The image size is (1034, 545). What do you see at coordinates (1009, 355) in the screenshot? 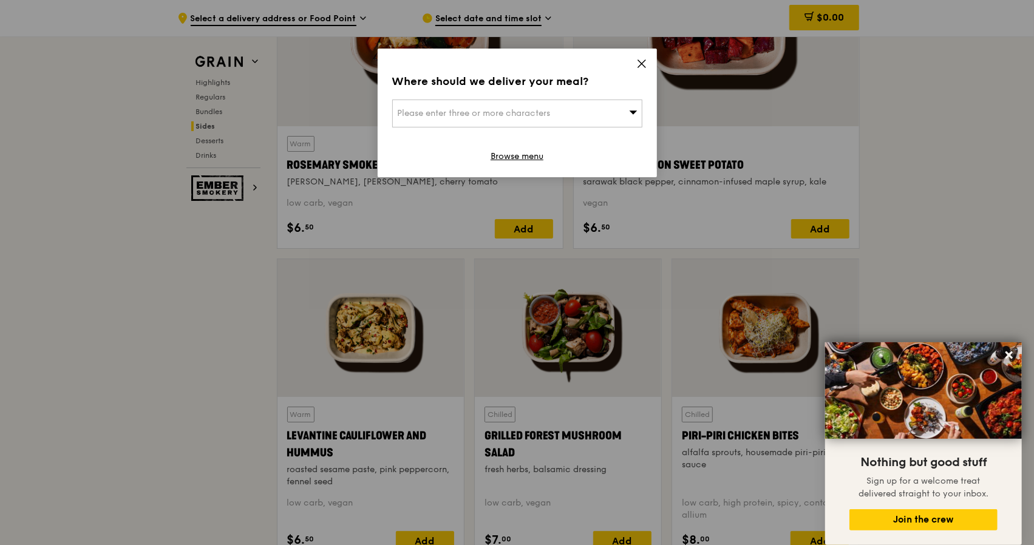
I see `button: Close` at bounding box center [1009, 355].